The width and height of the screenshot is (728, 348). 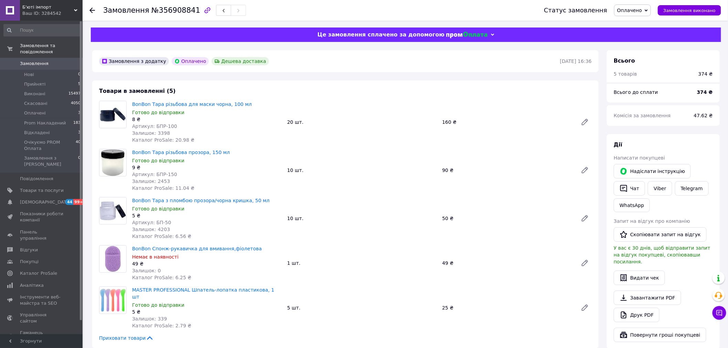 I want to click on span: Каталог ProSale: 2.79 ₴, so click(x=162, y=326).